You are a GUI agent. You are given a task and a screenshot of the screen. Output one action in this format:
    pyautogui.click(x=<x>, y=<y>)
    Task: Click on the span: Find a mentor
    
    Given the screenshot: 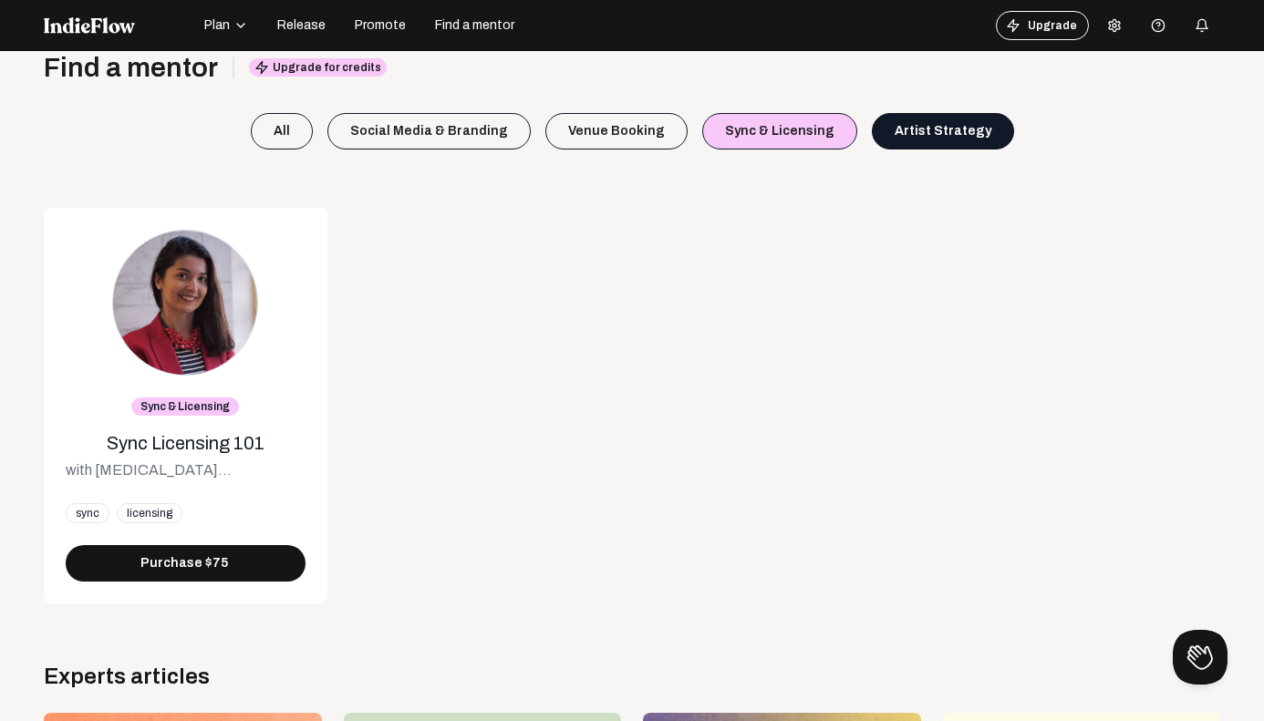 What is the action you would take?
    pyautogui.click(x=474, y=26)
    